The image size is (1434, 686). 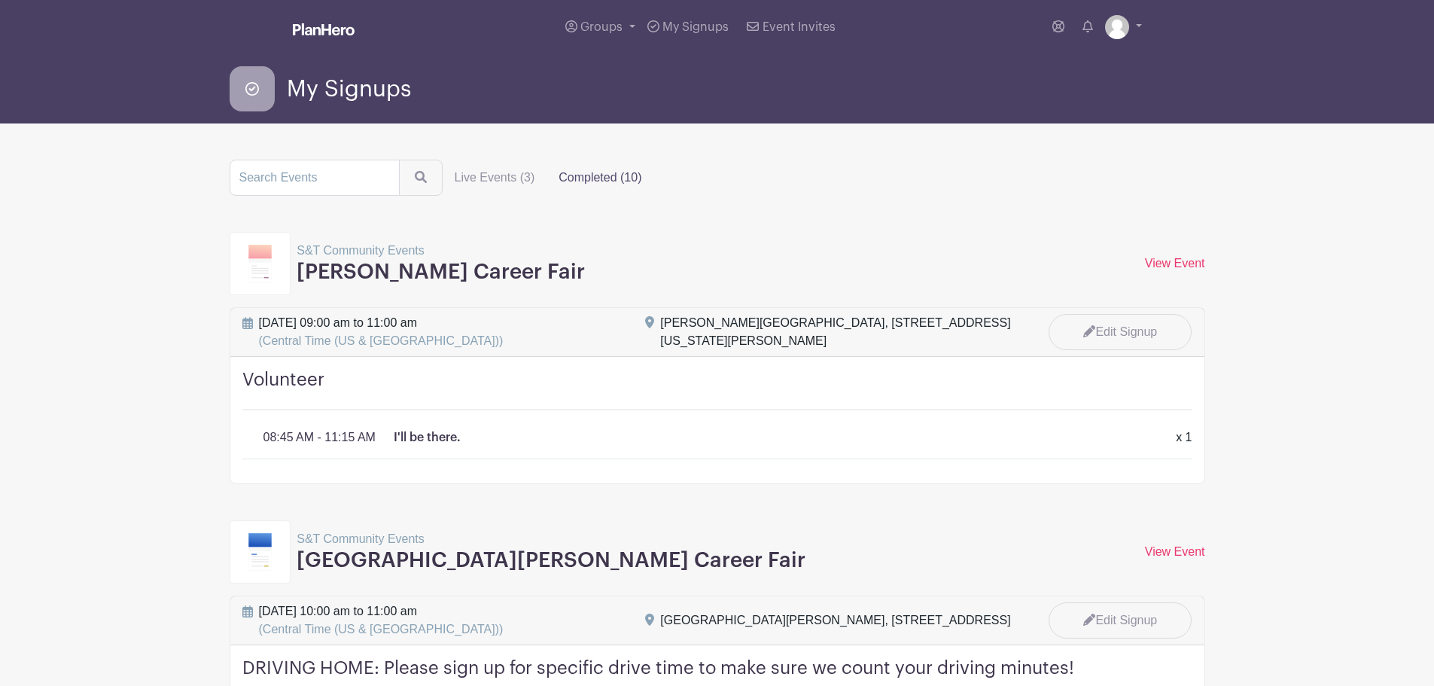 What do you see at coordinates (315, 178) in the screenshot?
I see `input: Search Events` at bounding box center [315, 178].